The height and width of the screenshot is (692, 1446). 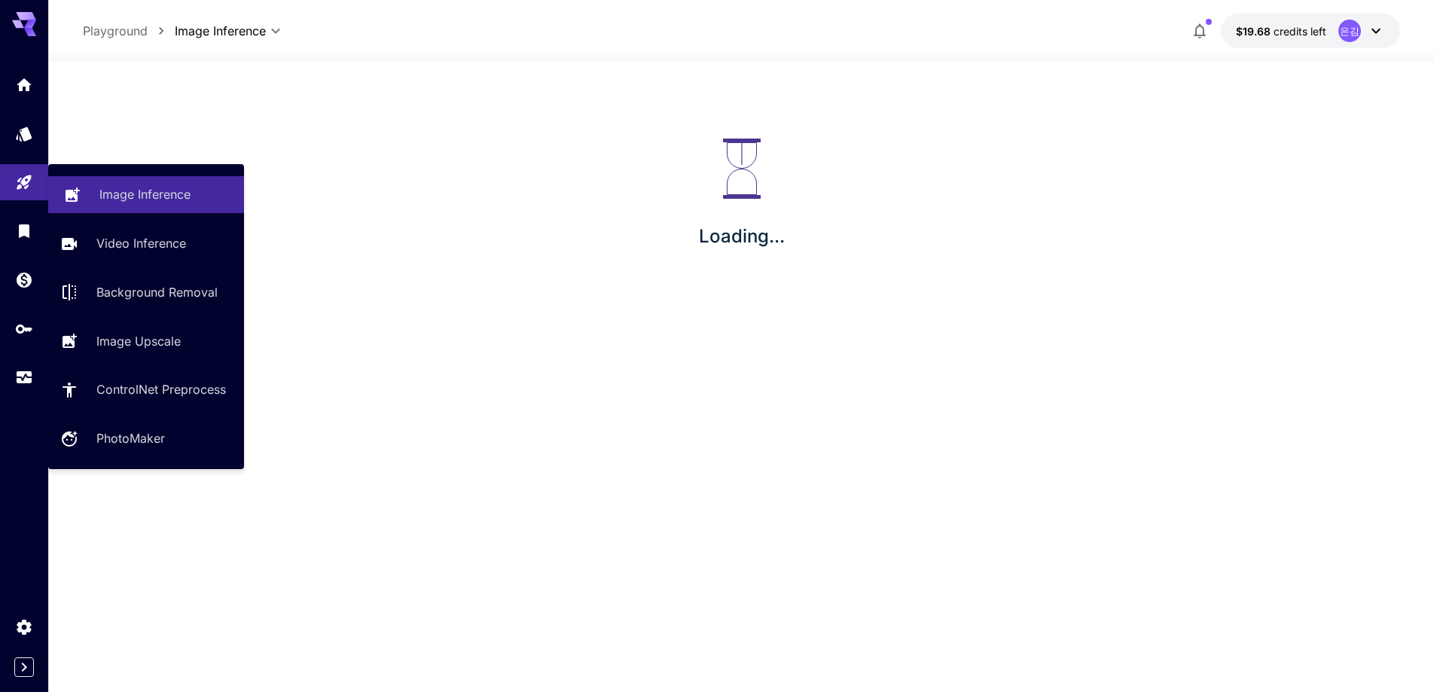 What do you see at coordinates (1255, 31) in the screenshot?
I see `span: $19.68` at bounding box center [1255, 31].